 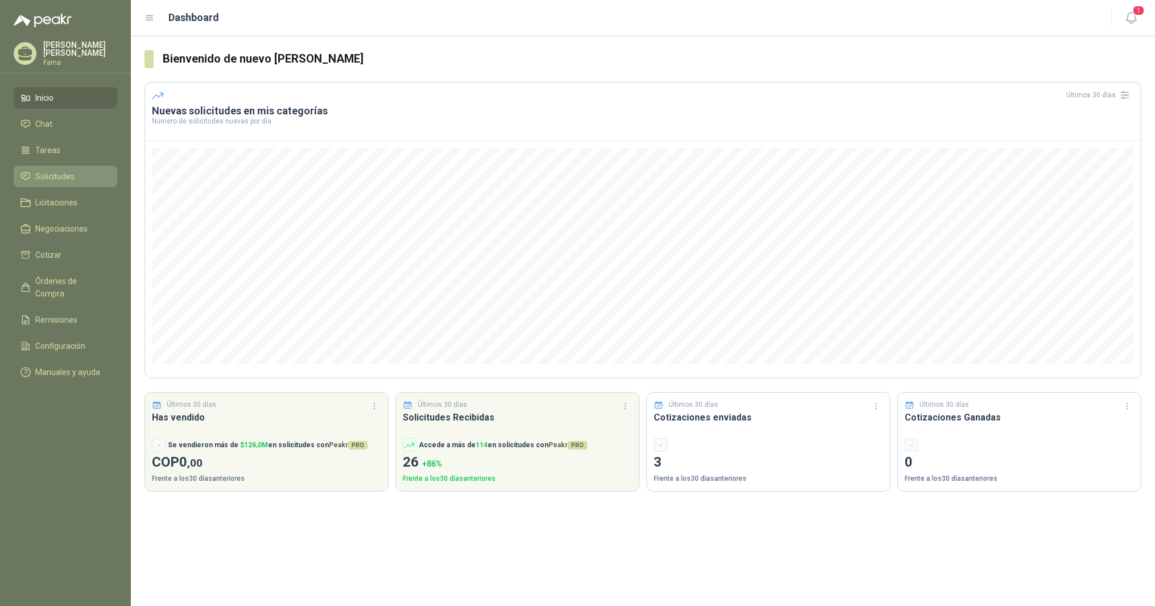 What do you see at coordinates (1139, 10) in the screenshot?
I see `span: 1` at bounding box center [1139, 10].